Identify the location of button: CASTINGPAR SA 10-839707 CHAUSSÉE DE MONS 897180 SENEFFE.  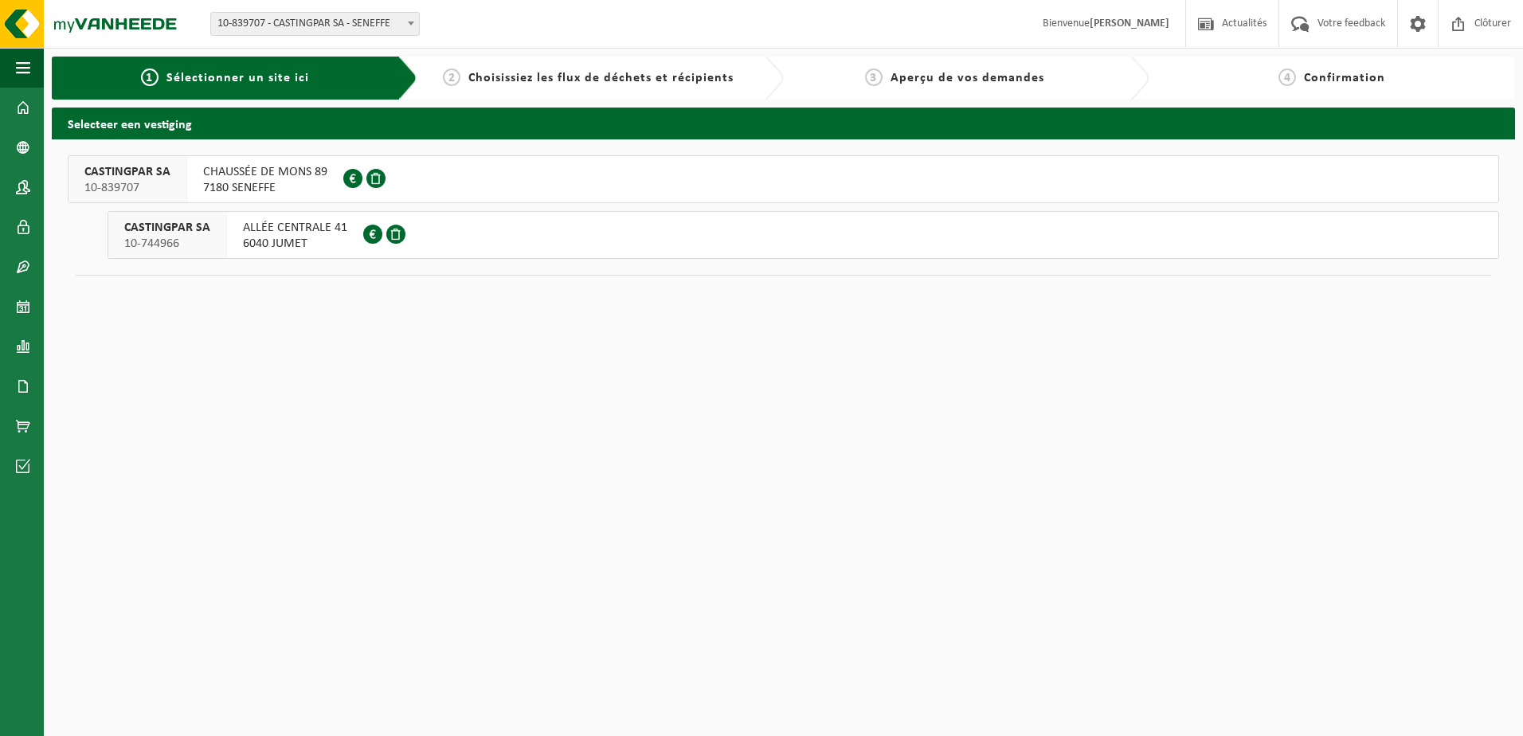
(783, 179).